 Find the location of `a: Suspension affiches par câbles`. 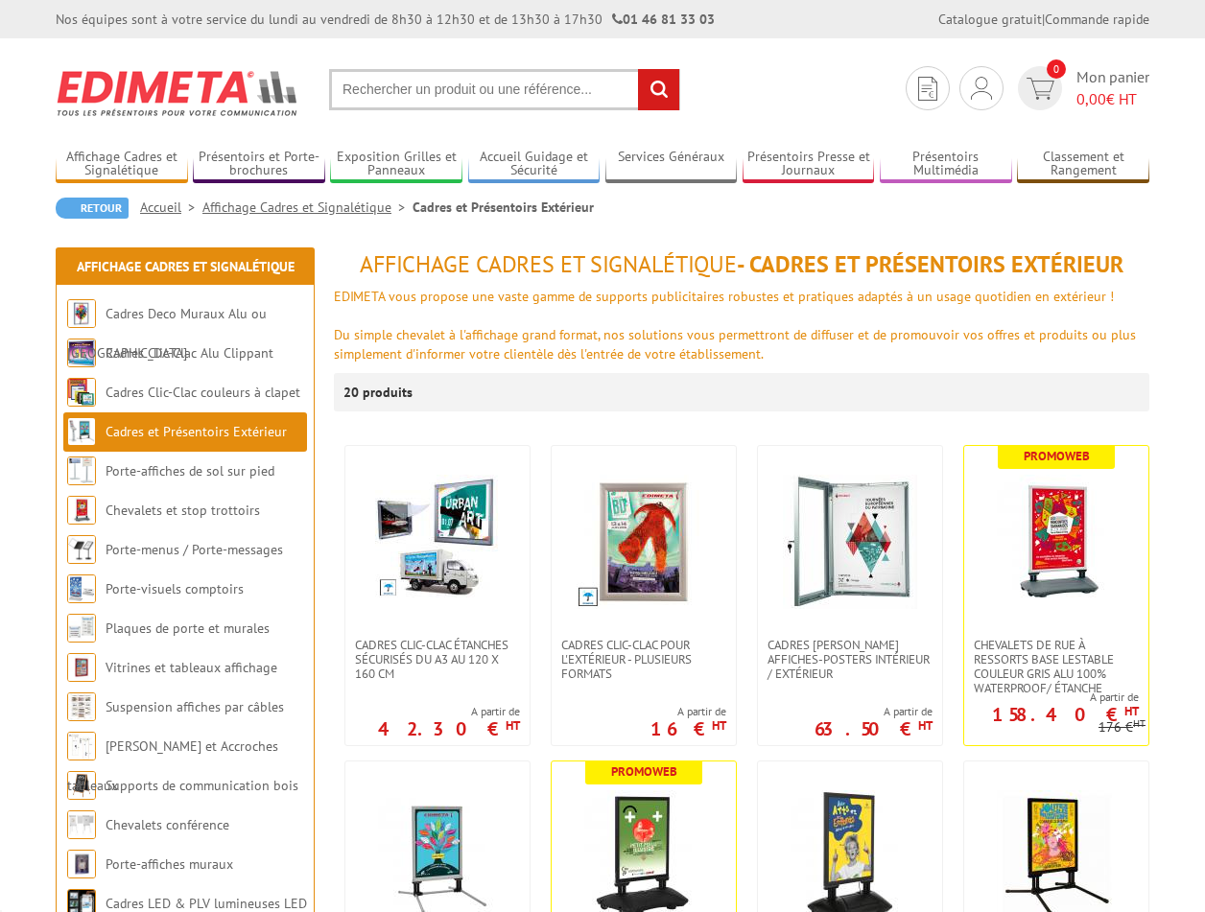

a: Suspension affiches par câbles is located at coordinates (195, 707).